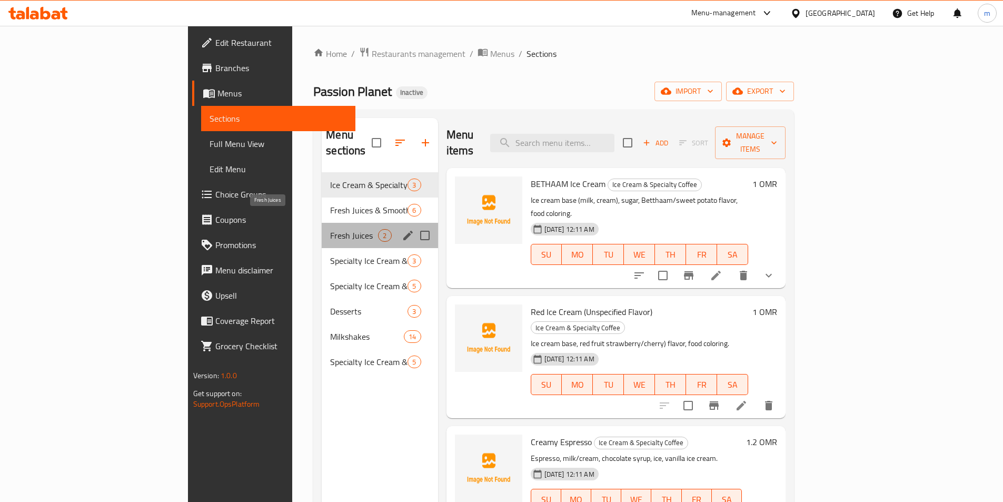 The width and height of the screenshot is (1003, 502). I want to click on a: Upsell, so click(274, 295).